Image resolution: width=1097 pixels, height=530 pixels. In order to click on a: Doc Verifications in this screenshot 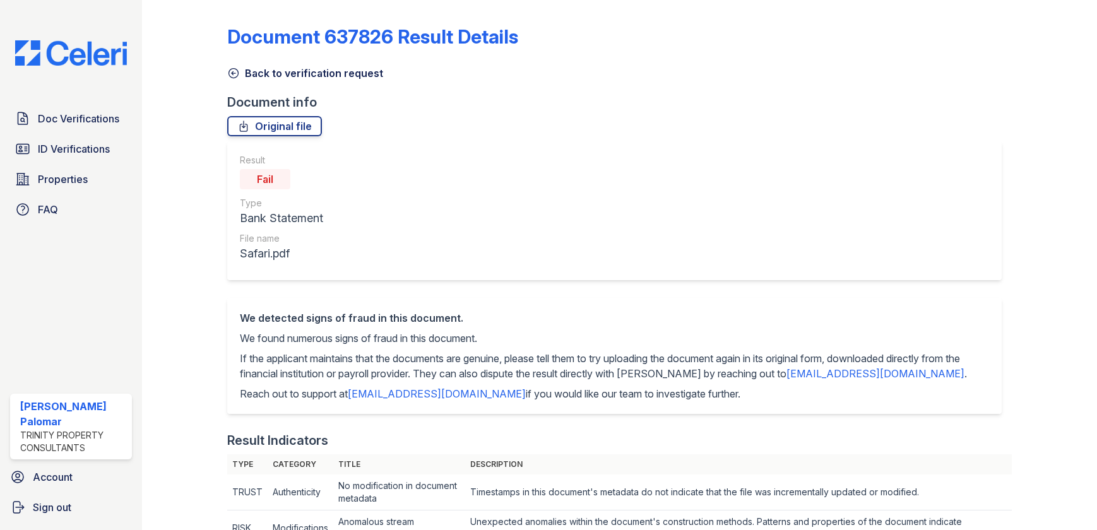, I will do `click(71, 119)`.